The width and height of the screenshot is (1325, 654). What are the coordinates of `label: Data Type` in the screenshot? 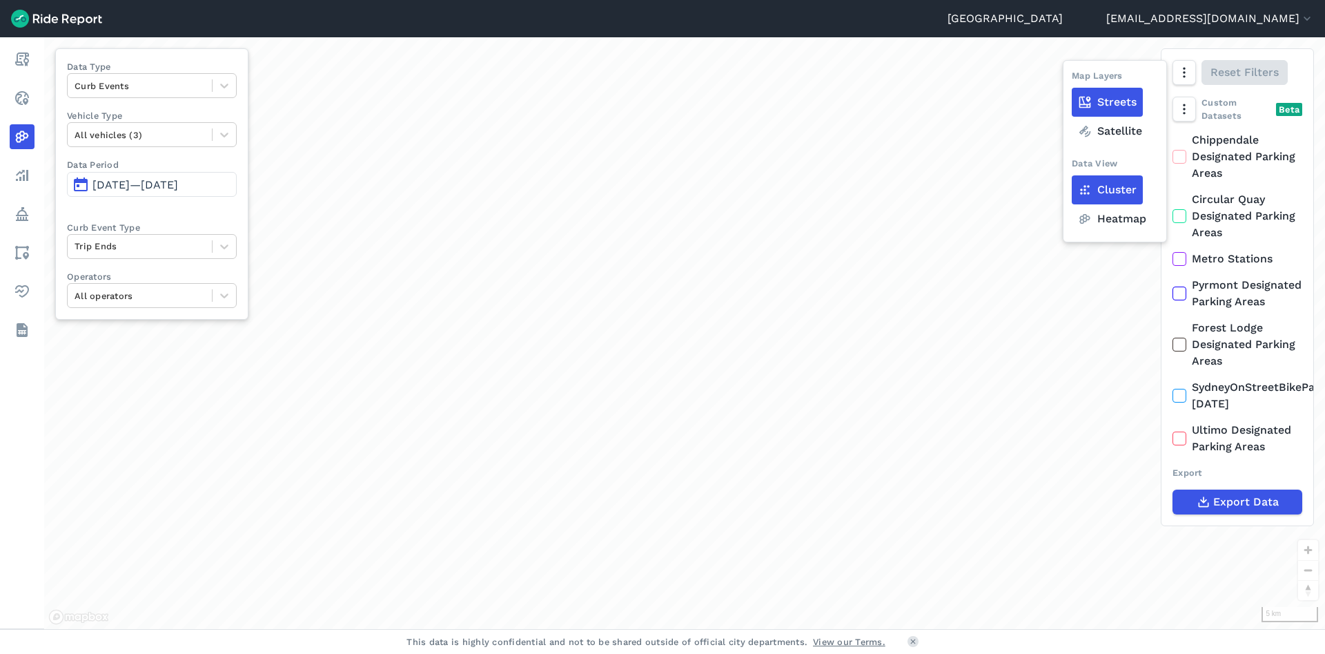 It's located at (152, 66).